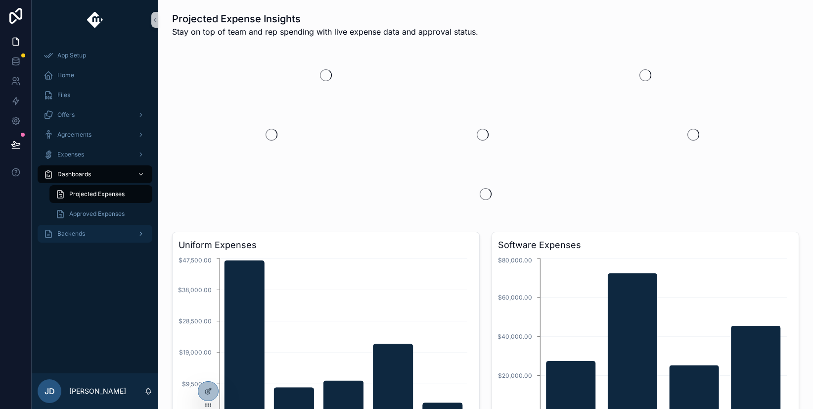 Image resolution: width=813 pixels, height=409 pixels. What do you see at coordinates (95, 147) in the screenshot?
I see `div: scrollable content` at bounding box center [95, 147].